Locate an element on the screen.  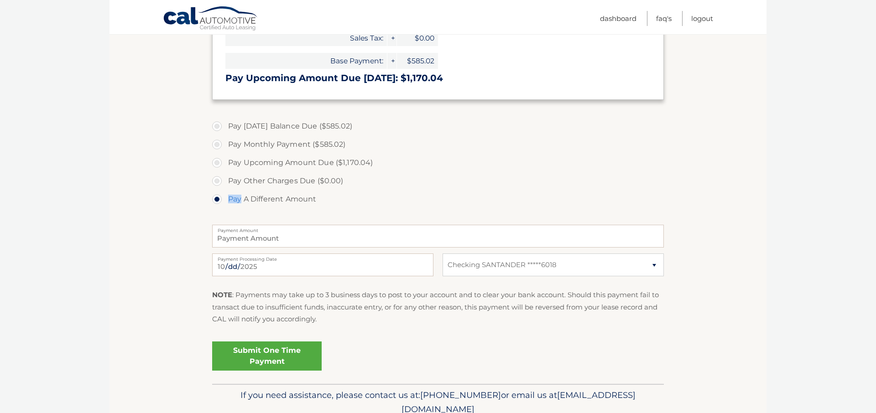
a: Submit One Time Payment is located at coordinates (267, 356).